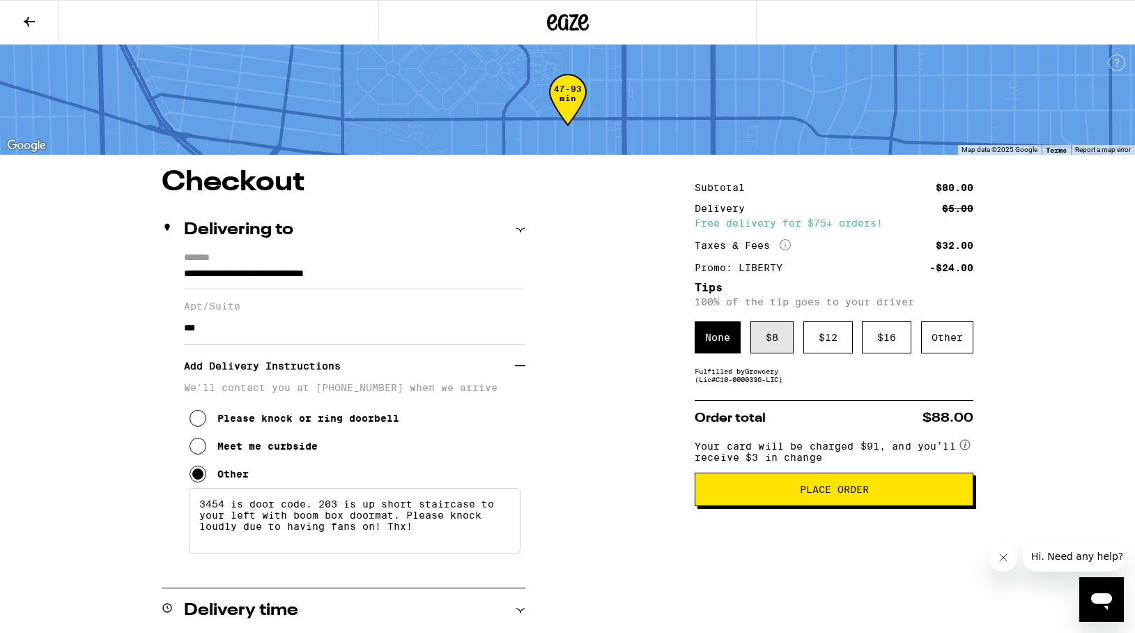 The image size is (1135, 633). Describe the element at coordinates (834, 302) in the screenshot. I see `p: 100% of the tip goes to your driver` at that location.